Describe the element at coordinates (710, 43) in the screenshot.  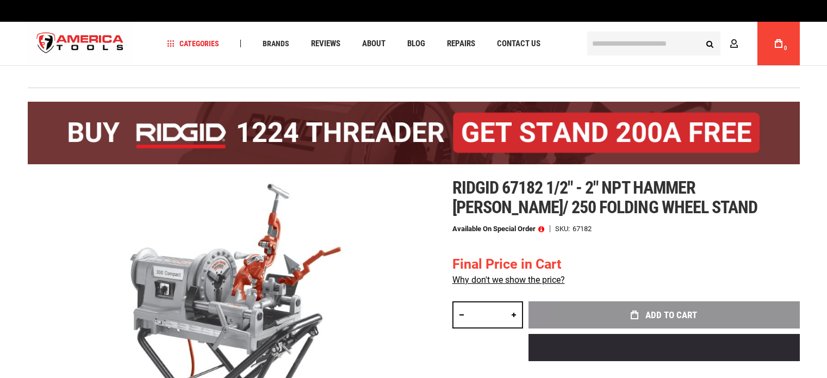
I see `button: Search` at that location.